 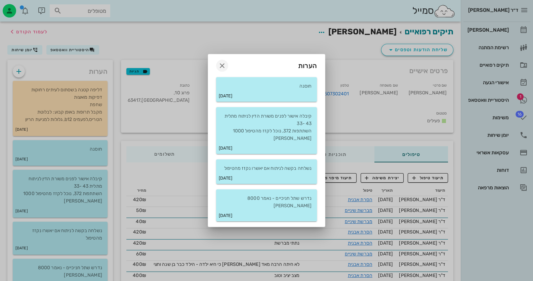 What do you see at coordinates (267, 168) in the screenshot?
I see `p: נשלחה בקשה לניתוח אם יאשרו נקזז מהטיפול` at bounding box center [267, 168].